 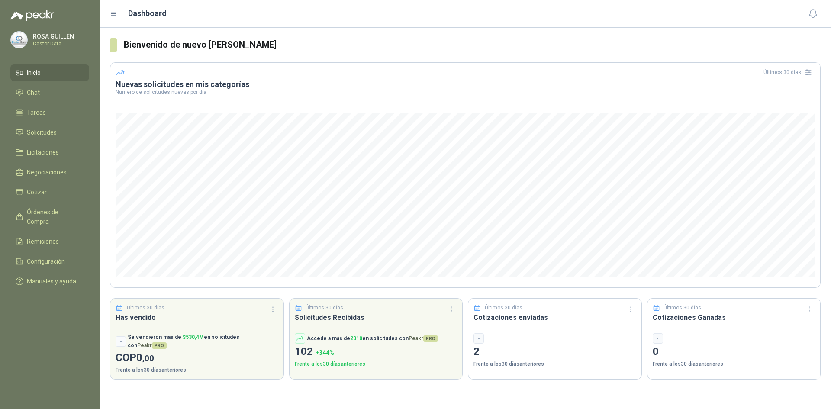 I want to click on p: 2, so click(x=555, y=352).